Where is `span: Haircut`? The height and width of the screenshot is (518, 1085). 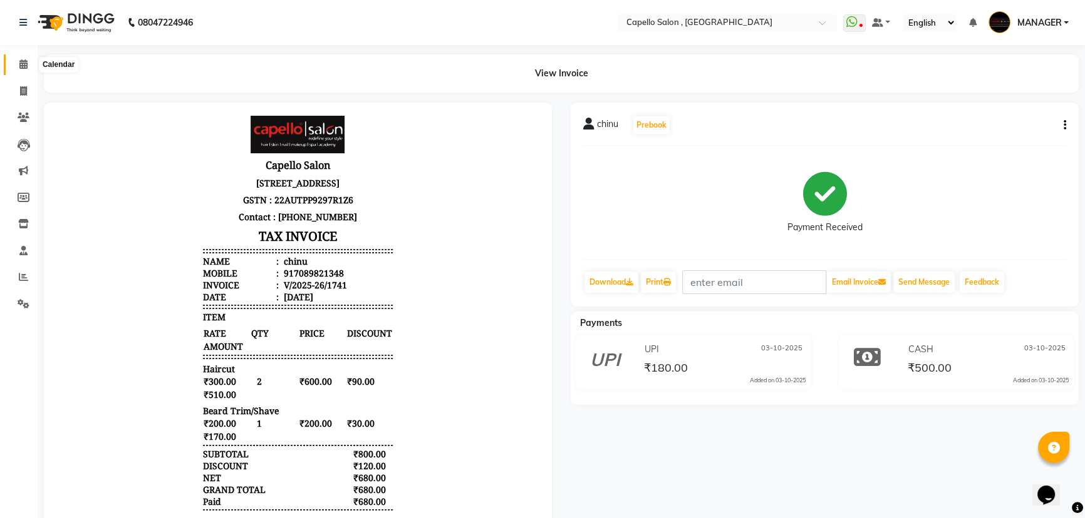
span: Haircut is located at coordinates (162, 254).